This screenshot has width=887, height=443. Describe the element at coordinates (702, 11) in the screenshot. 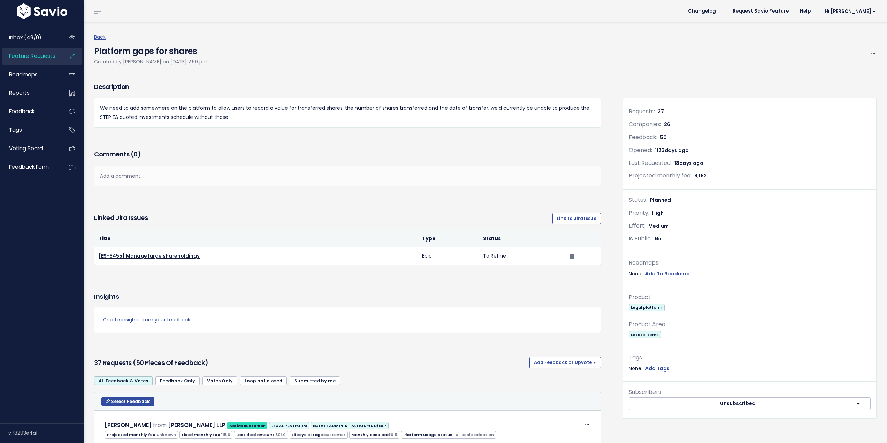

I see `span: Changelog` at that location.